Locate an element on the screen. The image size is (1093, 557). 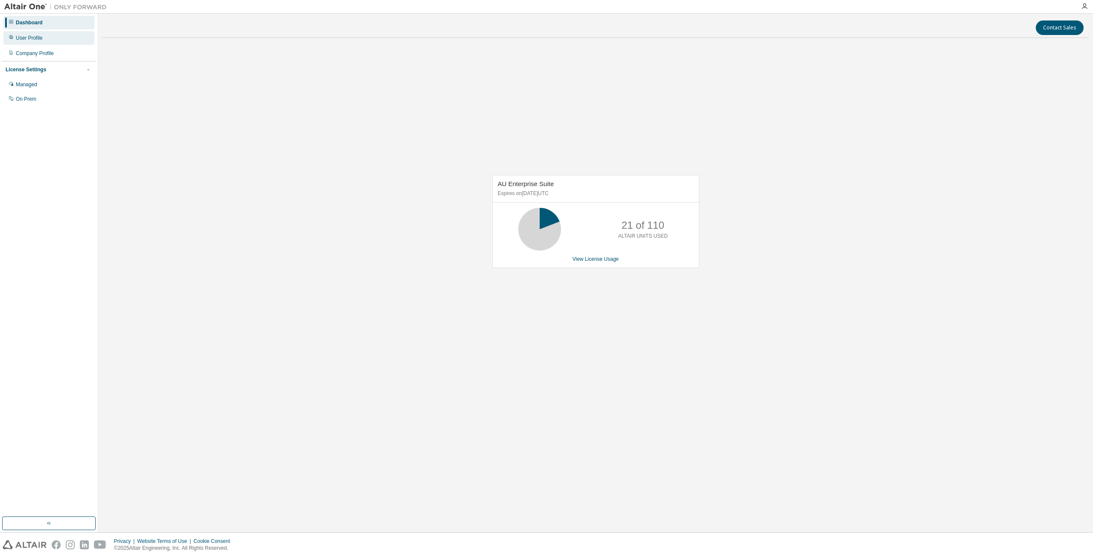
img: instagram.svg is located at coordinates (70, 545).